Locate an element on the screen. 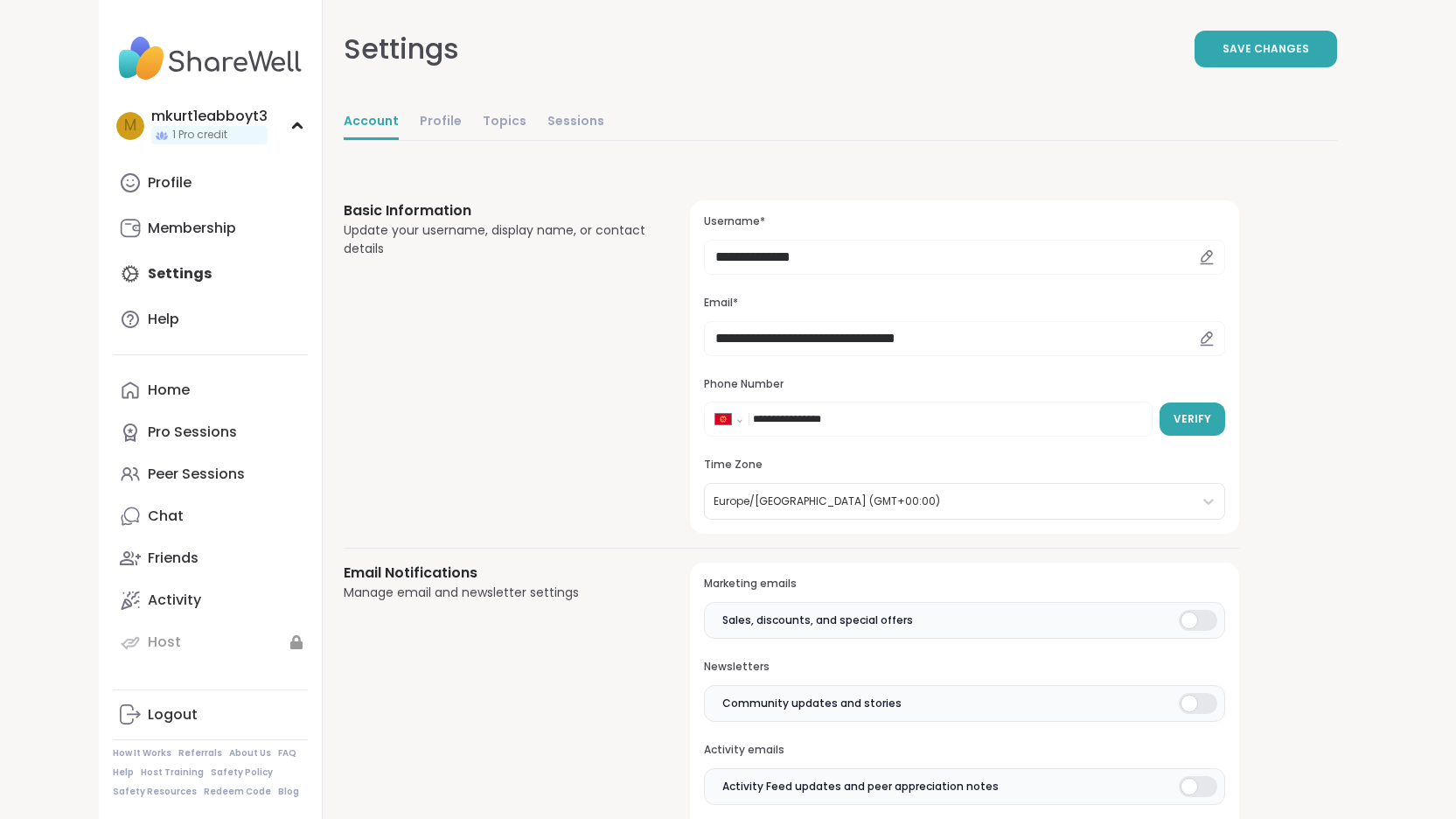  img: ShareWell Nav Logo is located at coordinates (210, 59).